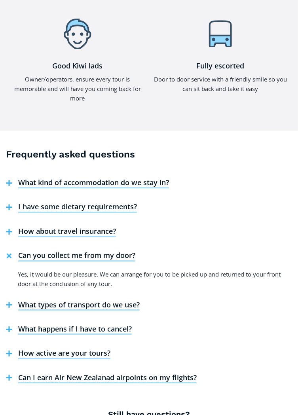 Image resolution: width=298 pixels, height=415 pixels. What do you see at coordinates (58, 354) in the screenshot?
I see `button: How active are your tours?` at bounding box center [58, 354].